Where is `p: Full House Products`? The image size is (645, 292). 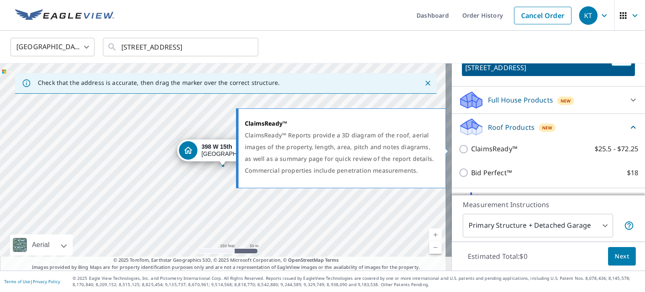 p: Full House Products is located at coordinates (520, 100).